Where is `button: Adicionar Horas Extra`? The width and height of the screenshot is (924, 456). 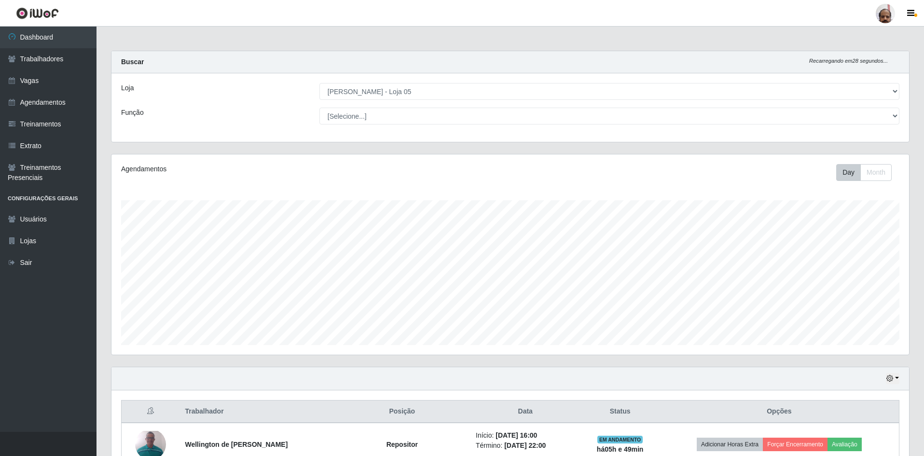 button: Adicionar Horas Extra is located at coordinates (730, 444).